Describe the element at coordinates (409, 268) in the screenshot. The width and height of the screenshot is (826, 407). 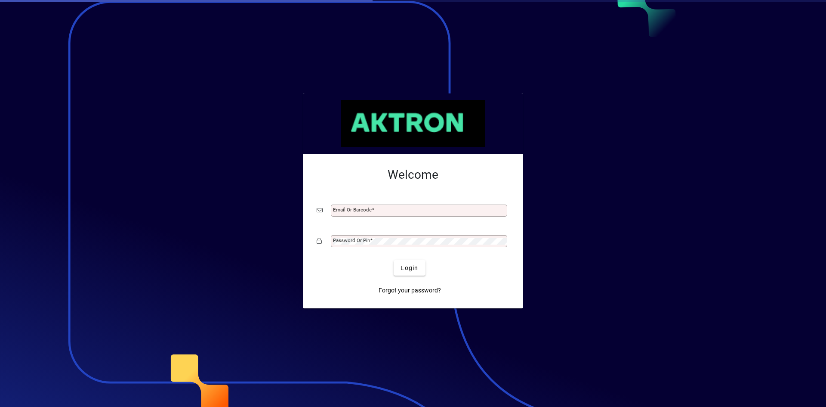
I see `button: Login` at that location.